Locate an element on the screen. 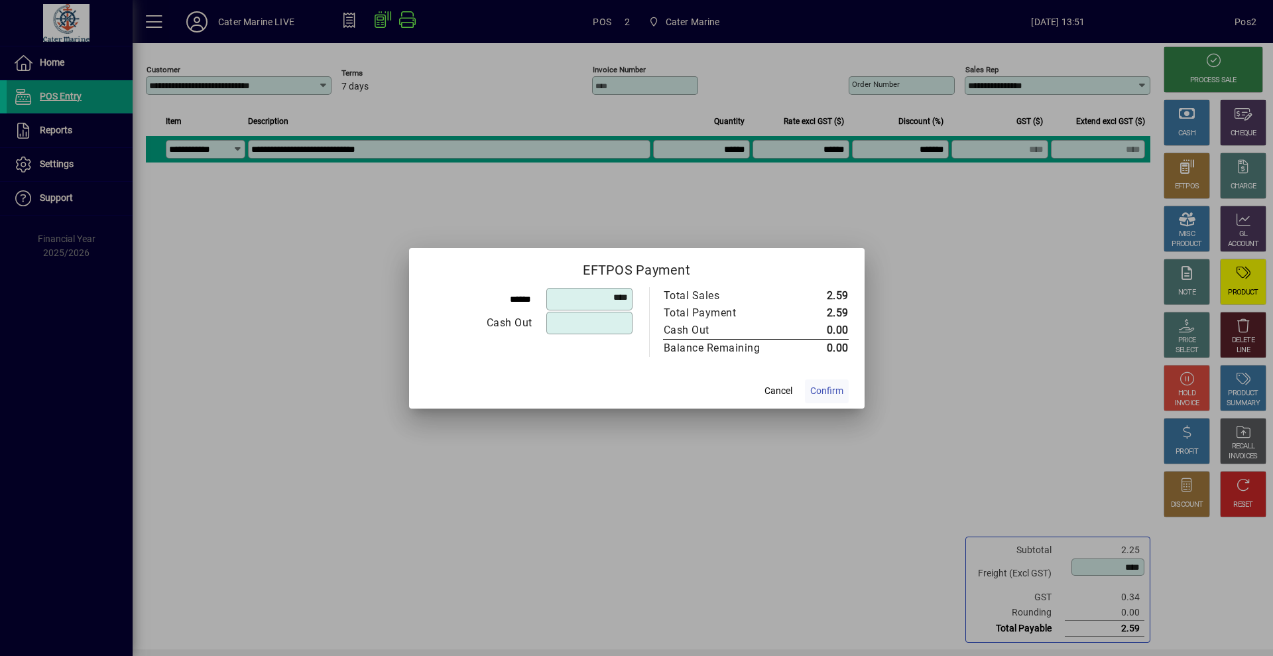 This screenshot has width=1273, height=656. span: Cancel is located at coordinates (779, 391).